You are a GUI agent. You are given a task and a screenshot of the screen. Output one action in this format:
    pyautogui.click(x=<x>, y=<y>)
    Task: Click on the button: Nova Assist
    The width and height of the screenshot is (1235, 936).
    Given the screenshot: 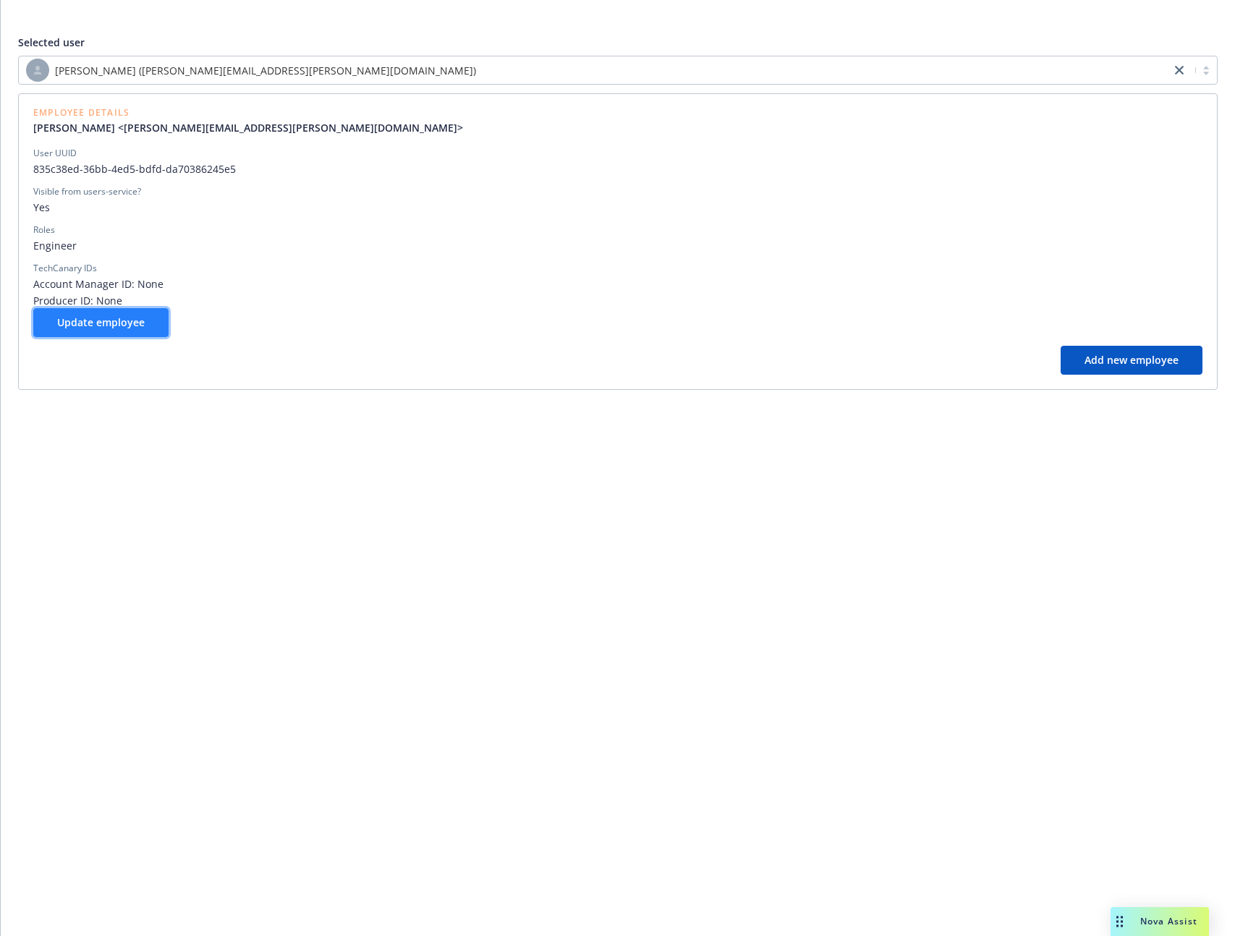 What is the action you would take?
    pyautogui.click(x=1160, y=922)
    